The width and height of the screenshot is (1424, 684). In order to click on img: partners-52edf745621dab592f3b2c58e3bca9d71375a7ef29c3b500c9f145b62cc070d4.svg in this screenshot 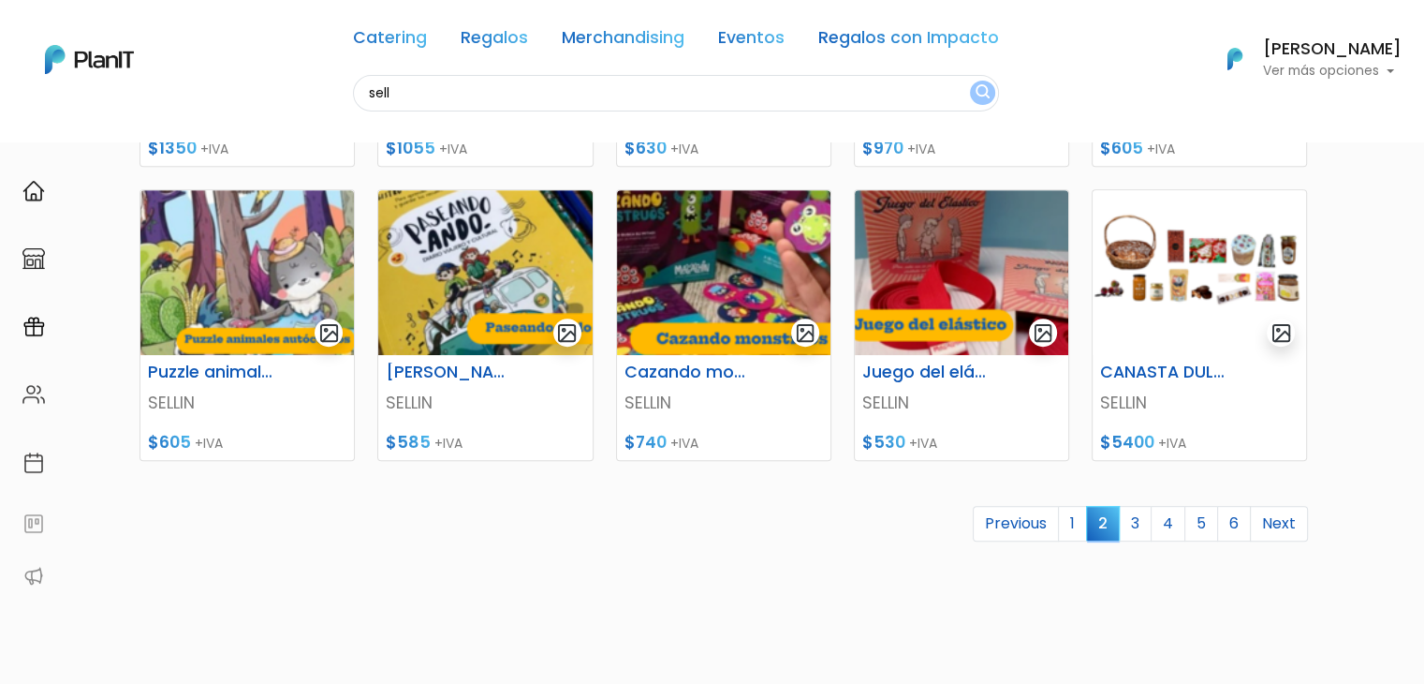, I will do `click(34, 576)`.